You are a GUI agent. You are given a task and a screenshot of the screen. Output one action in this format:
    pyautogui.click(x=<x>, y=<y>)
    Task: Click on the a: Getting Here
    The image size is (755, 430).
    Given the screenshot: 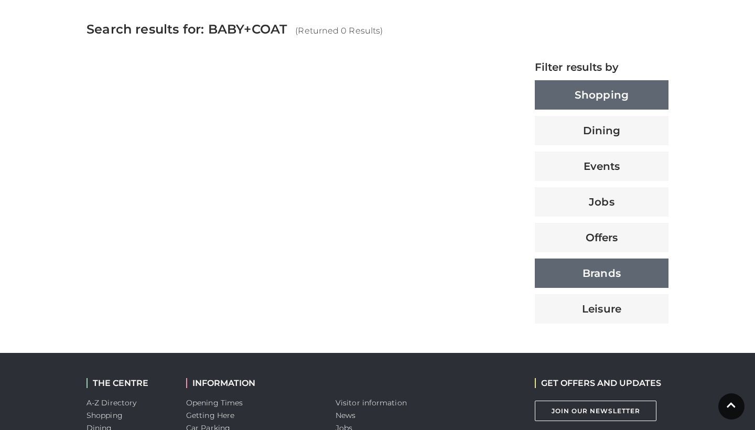 What is the action you would take?
    pyautogui.click(x=210, y=415)
    